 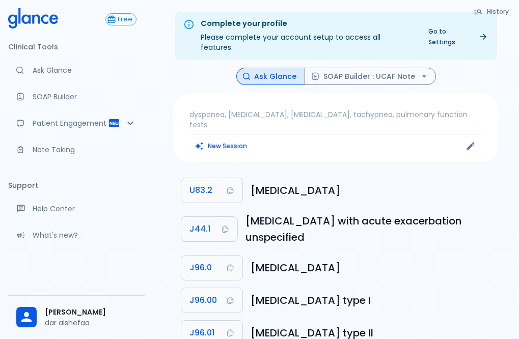 I want to click on a: Docugen: Compose a clinical documentation in seconds, so click(x=76, y=97).